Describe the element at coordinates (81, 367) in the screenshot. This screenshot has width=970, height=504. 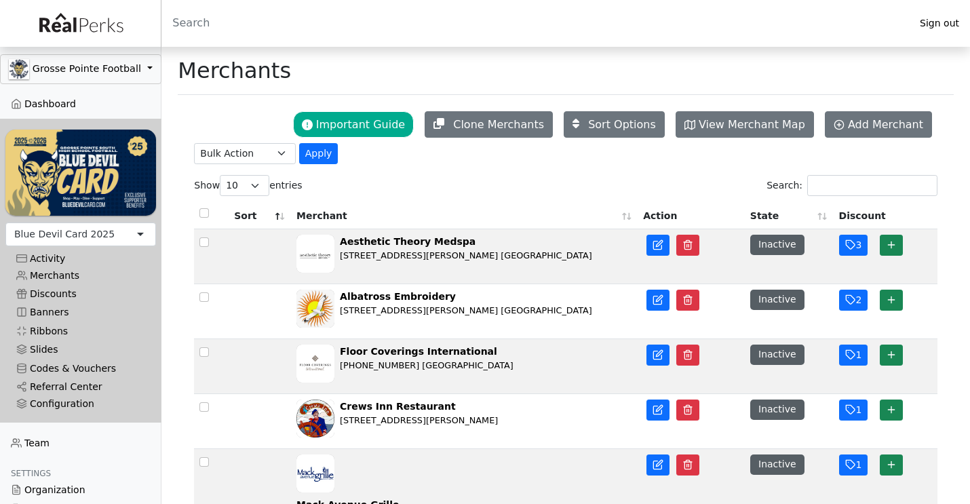
I see `a: Codes & Vouchers` at that location.